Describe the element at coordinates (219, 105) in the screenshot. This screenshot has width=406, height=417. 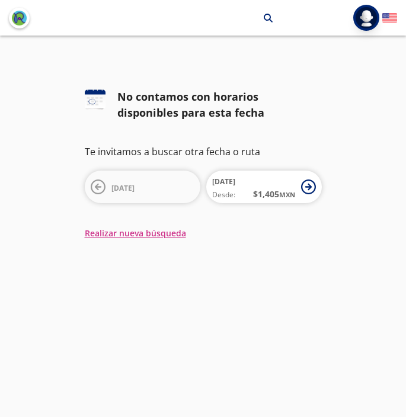
I see `div: No contamos con horarios disponibles para esta fecha` at that location.